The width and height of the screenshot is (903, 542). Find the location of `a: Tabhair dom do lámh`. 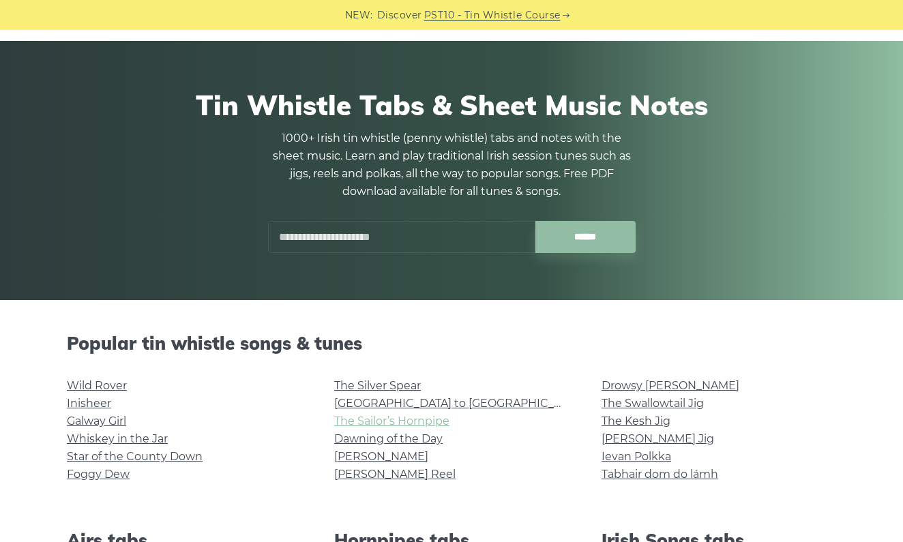

a: Tabhair dom do lámh is located at coordinates (660, 474).